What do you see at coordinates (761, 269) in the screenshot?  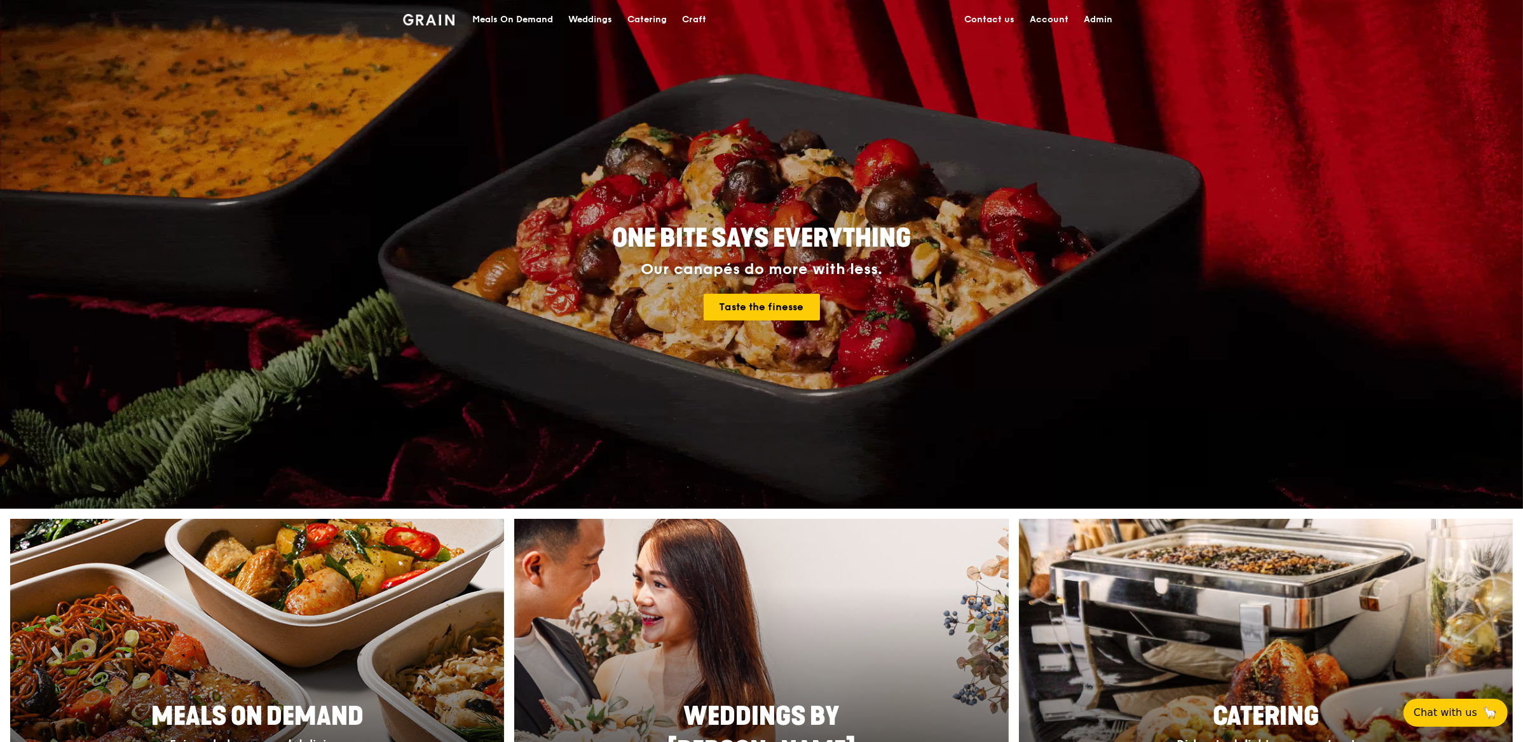 I see `div: Our canapés do more with less.` at bounding box center [761, 269].